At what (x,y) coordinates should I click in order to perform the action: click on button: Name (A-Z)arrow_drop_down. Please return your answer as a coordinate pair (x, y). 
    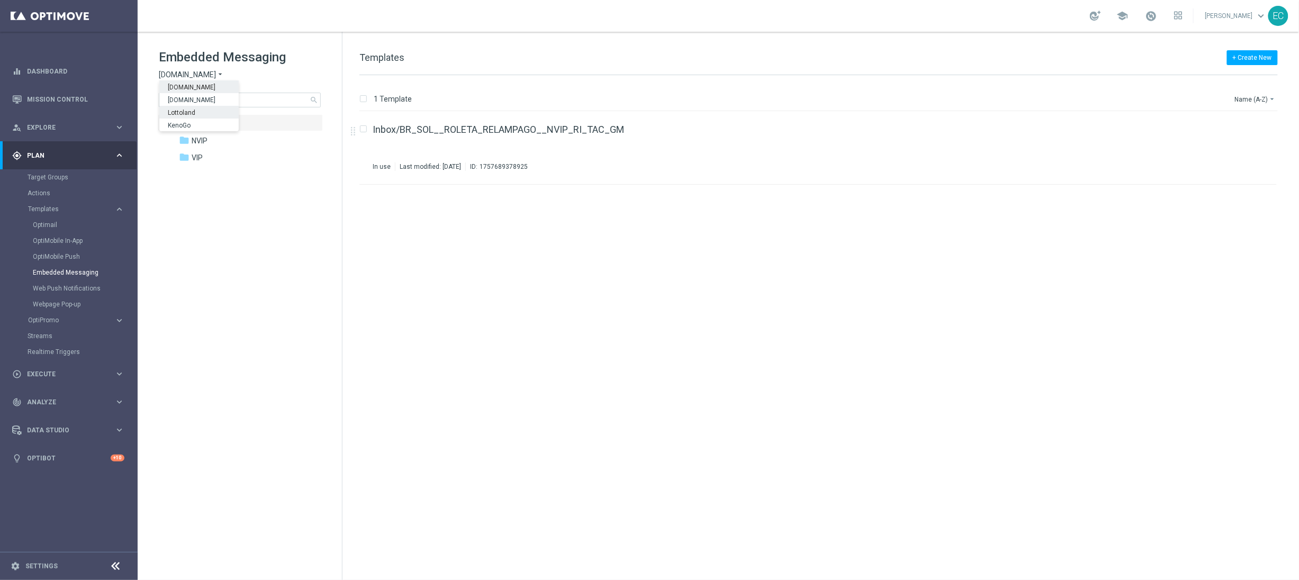
    Looking at the image, I should click on (1256, 99).